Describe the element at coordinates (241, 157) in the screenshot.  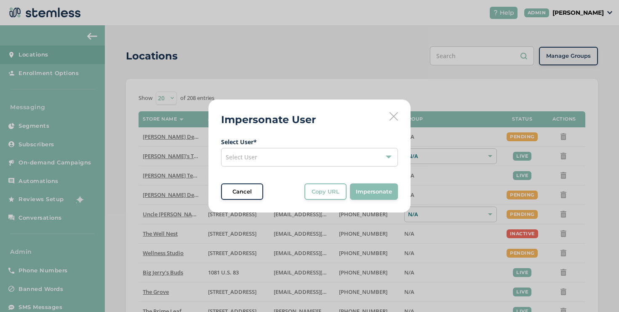
I see `span: Select User` at that location.